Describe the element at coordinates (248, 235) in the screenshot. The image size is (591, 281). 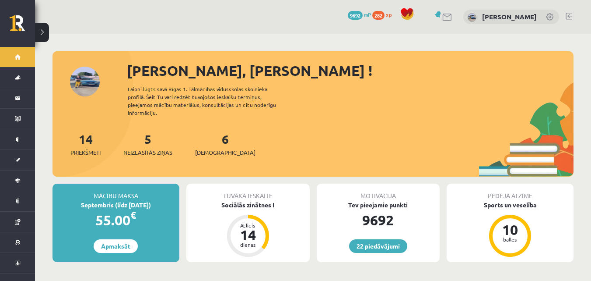
I see `div: 14` at that location.